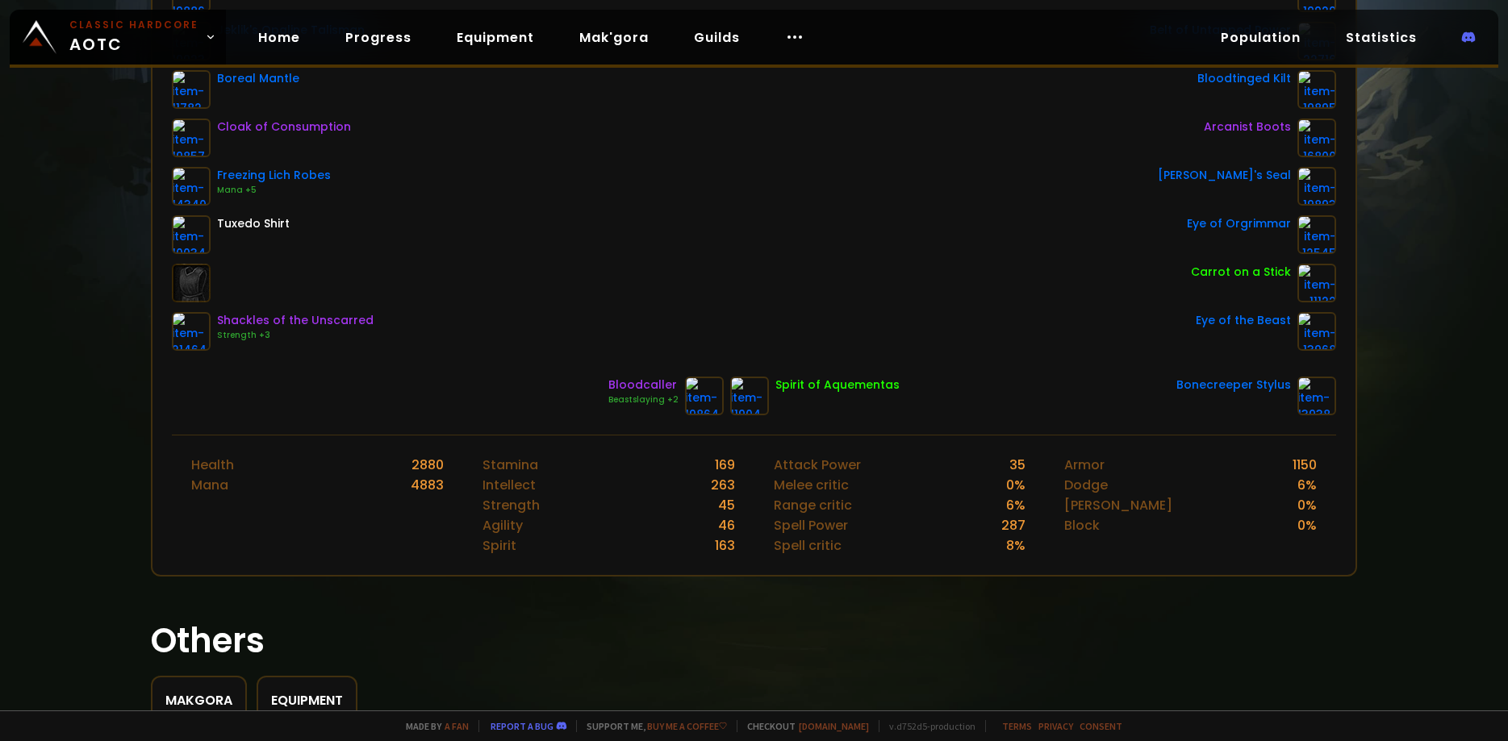 The height and width of the screenshot is (741, 1508). I want to click on a: Consent, so click(1101, 726).